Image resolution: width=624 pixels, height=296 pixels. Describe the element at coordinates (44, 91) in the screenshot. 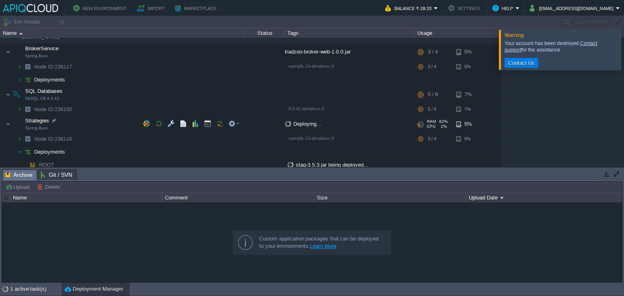

I see `a: SQL DatabasesMySQL CE 8.0.42` at that location.